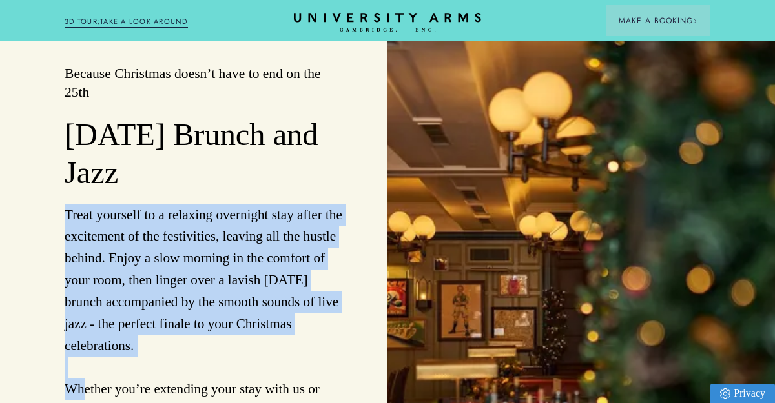 This screenshot has width=775, height=403. I want to click on a: 3D TOUR:TAKE A LOOK AROUND, so click(126, 22).